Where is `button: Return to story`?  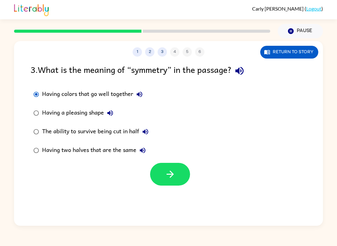 button: Return to story is located at coordinates (289, 52).